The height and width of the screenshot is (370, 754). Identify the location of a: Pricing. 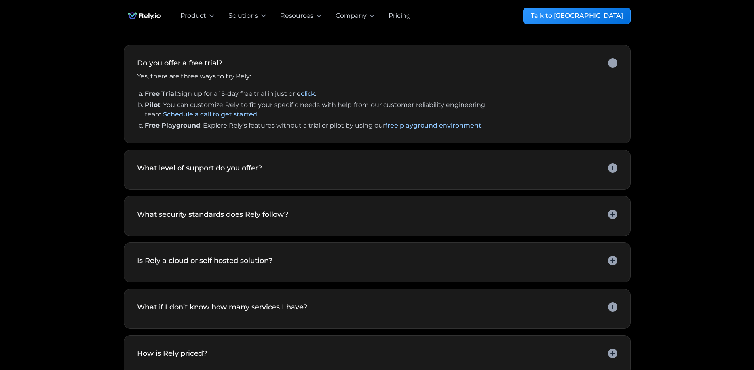
(400, 16).